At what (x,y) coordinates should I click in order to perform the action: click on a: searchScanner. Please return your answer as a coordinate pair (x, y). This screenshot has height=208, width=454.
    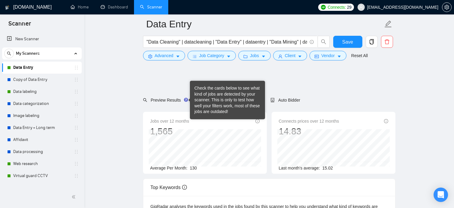
    Looking at the image, I should click on (151, 7).